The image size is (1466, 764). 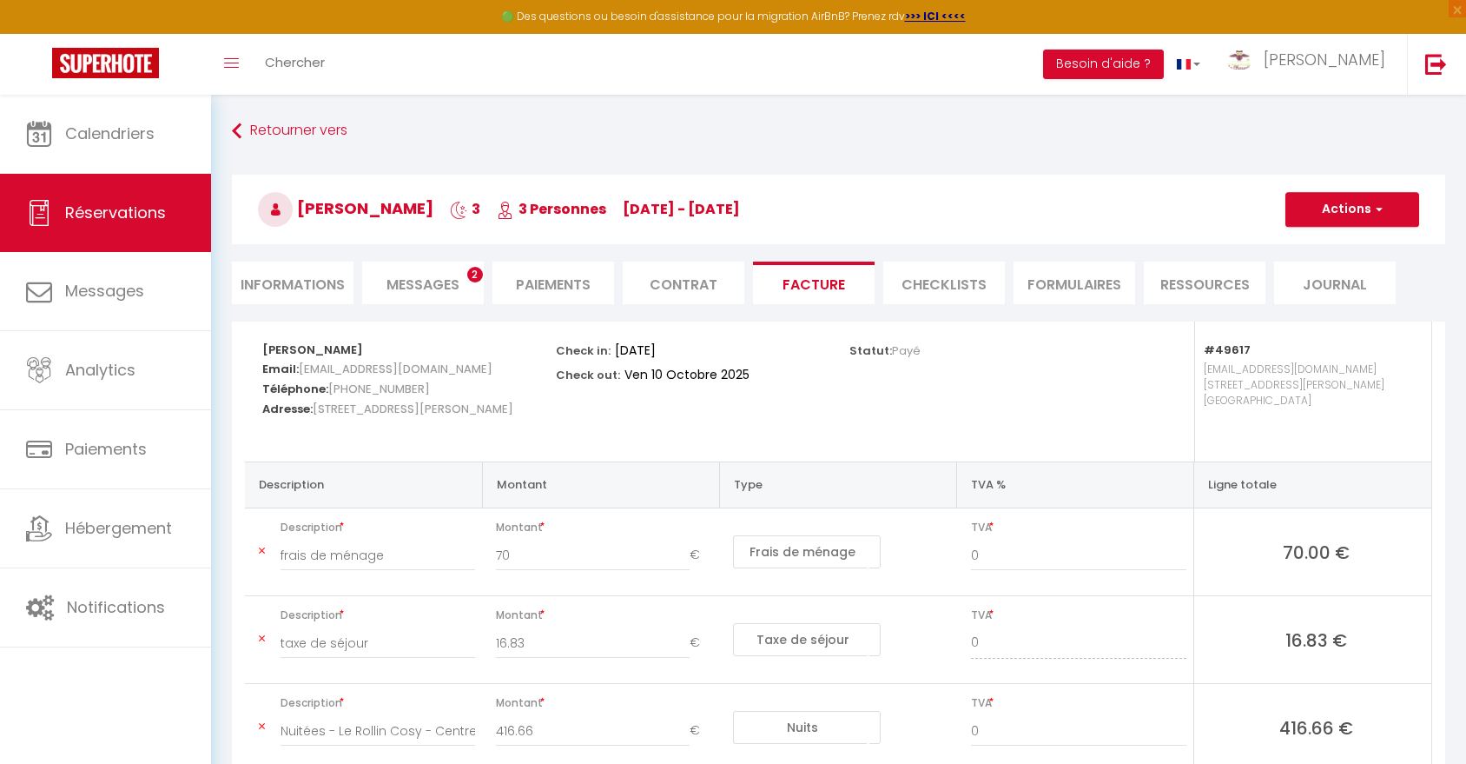 What do you see at coordinates (294, 64) in the screenshot?
I see `a: Chercher` at bounding box center [294, 64].